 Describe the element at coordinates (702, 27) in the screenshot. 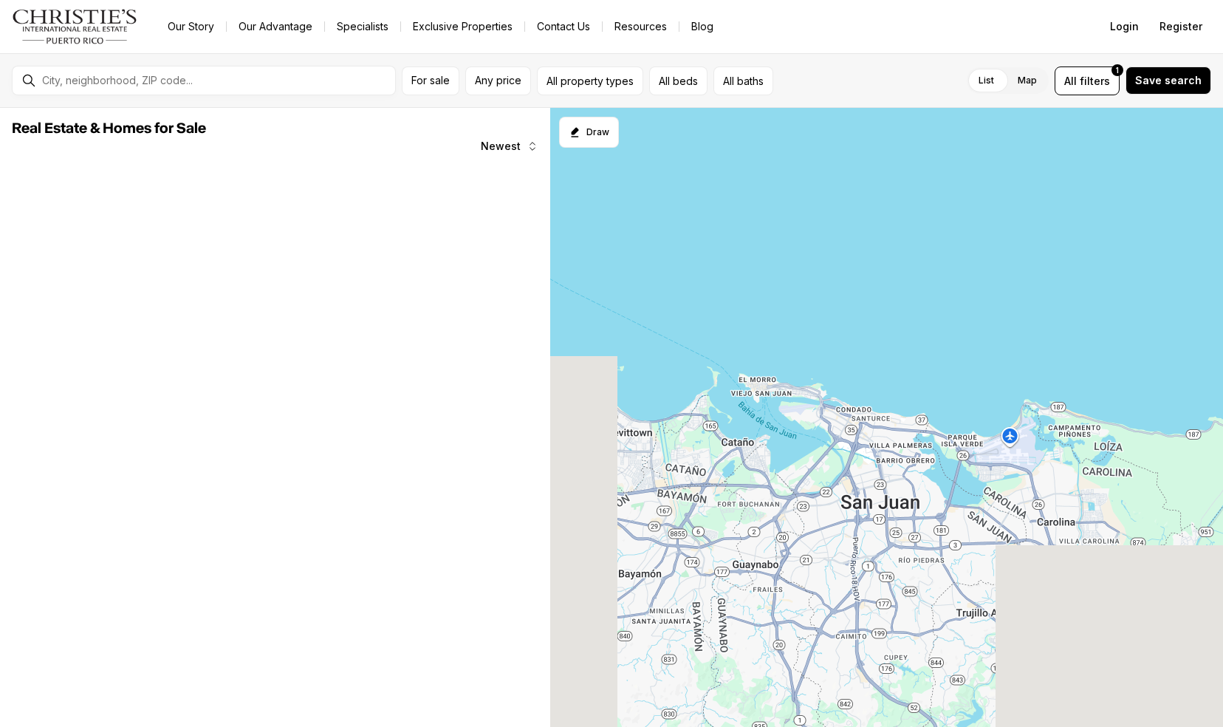

I see `a: Blog` at that location.